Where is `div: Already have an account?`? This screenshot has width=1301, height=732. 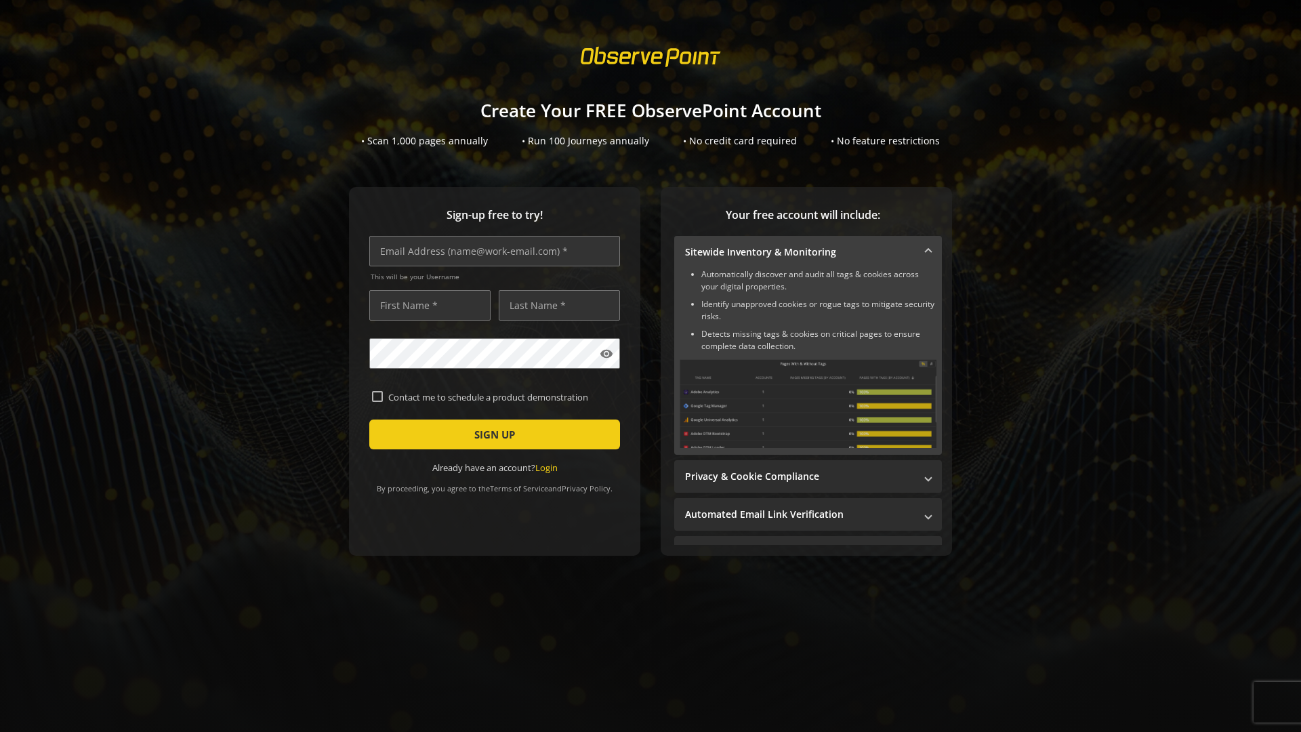 div: Already have an account? is located at coordinates (495, 468).